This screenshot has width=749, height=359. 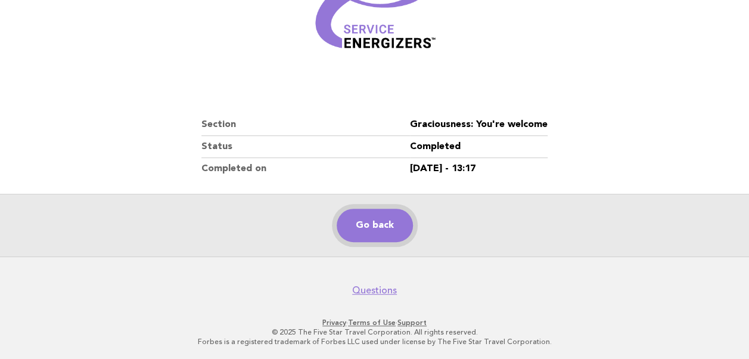 What do you see at coordinates (334, 322) in the screenshot?
I see `a: Privacy` at bounding box center [334, 322].